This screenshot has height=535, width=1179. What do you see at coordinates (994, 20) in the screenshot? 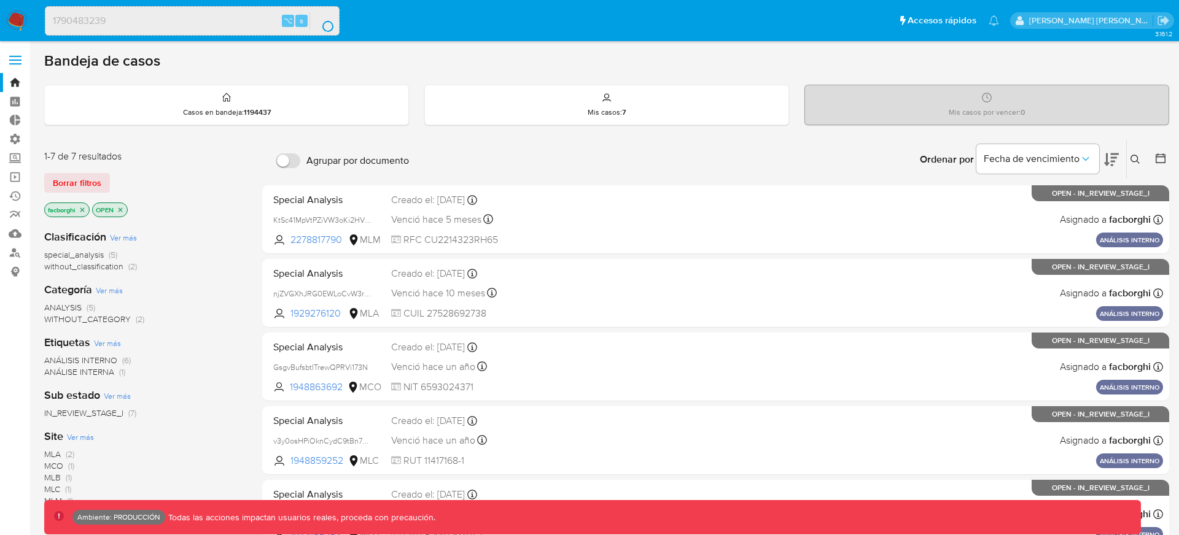
I see `a: Notificaciones` at bounding box center [994, 20].